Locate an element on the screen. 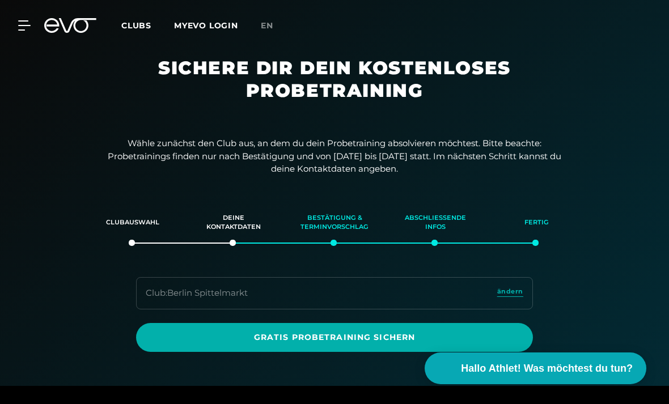 The width and height of the screenshot is (669, 404). button: Hallo Athlet! Was möchtest du tun? is located at coordinates (536, 369).